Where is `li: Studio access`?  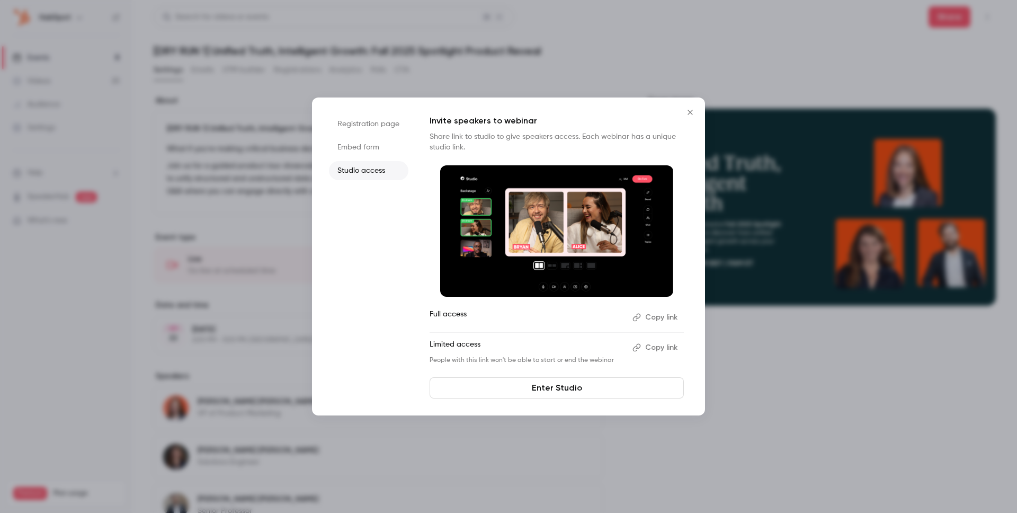
li: Studio access is located at coordinates (369, 171).